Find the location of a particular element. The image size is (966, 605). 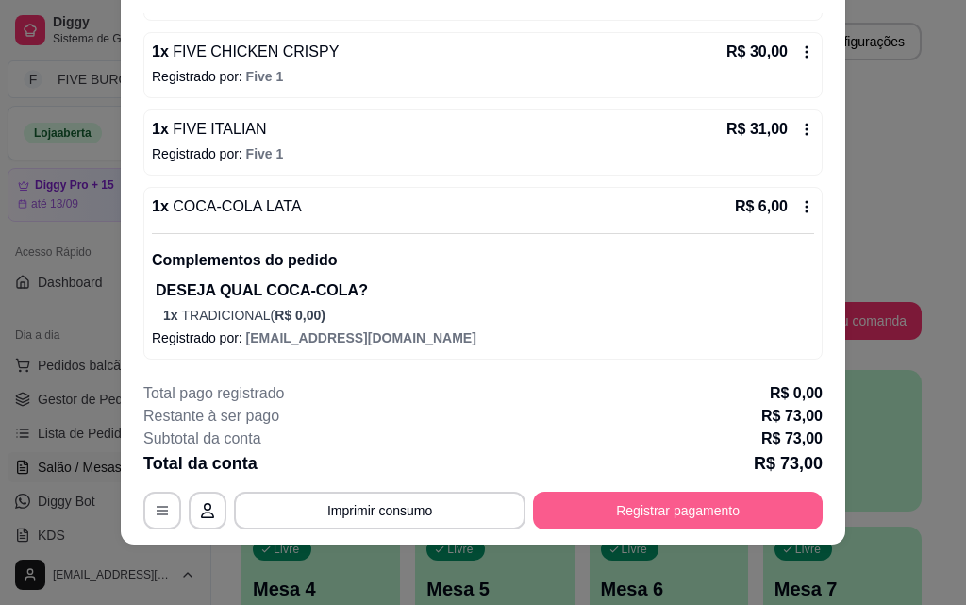

p: Subtotal da conta is located at coordinates (202, 439).